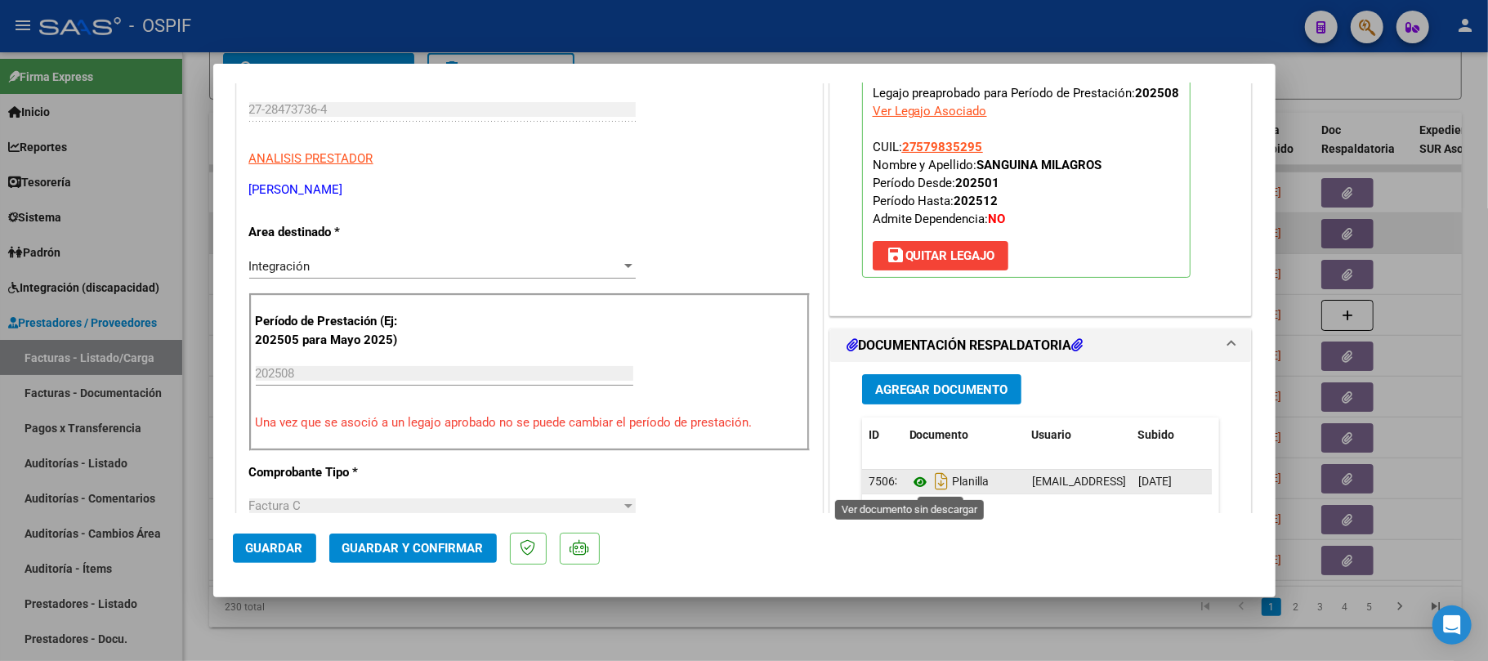 The image size is (1488, 661). What do you see at coordinates (941, 389) in the screenshot?
I see `button: Agregar Documento` at bounding box center [941, 389].